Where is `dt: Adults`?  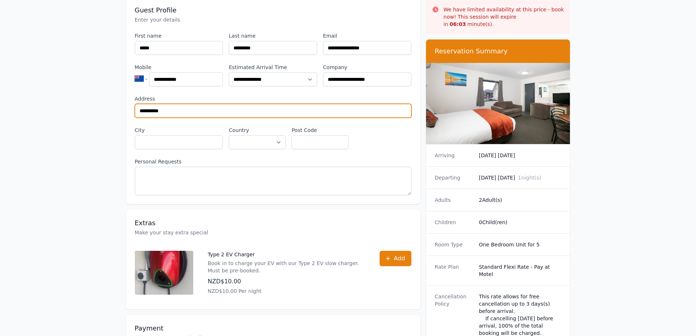 dt: Adults is located at coordinates (454, 200).